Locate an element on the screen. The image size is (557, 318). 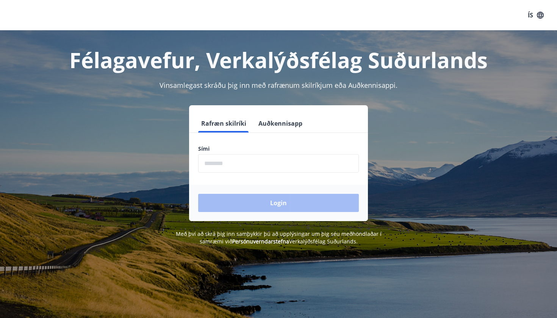
label: Sími is located at coordinates (278, 149).